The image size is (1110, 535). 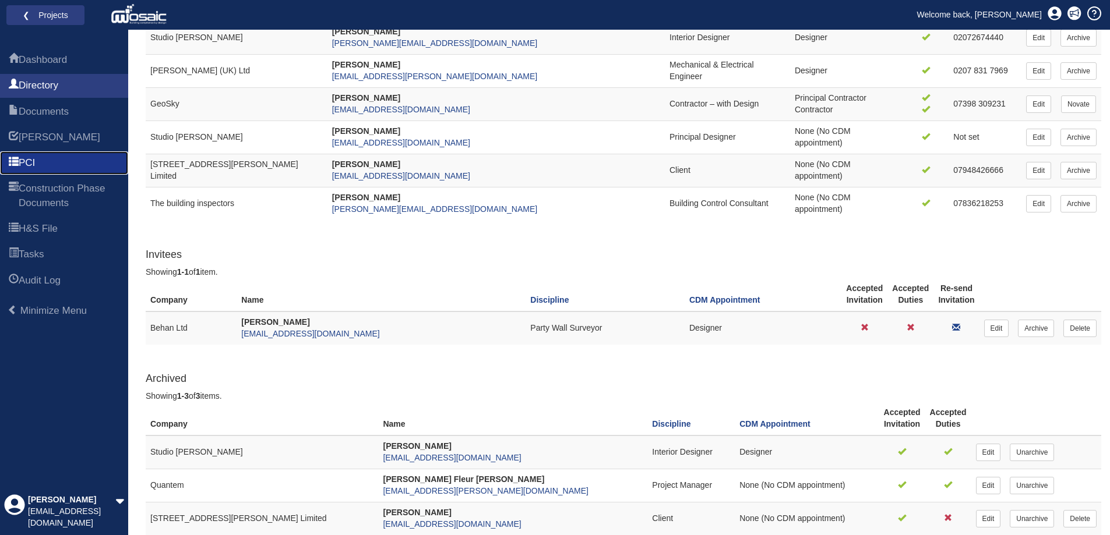 What do you see at coordinates (236, 203) in the screenshot?
I see `td: The building inspectors` at bounding box center [236, 203].